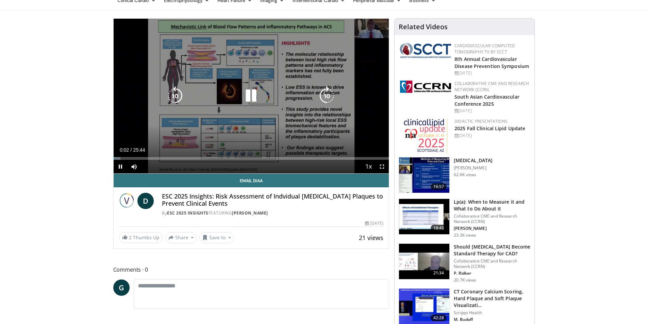 The image size is (648, 324). Describe the element at coordinates (464, 218) in the screenshot. I see `a: 18:43 Lp(a): When to Measure it and What to Do About it Collaborative CME and Research Network (C...` at that location.